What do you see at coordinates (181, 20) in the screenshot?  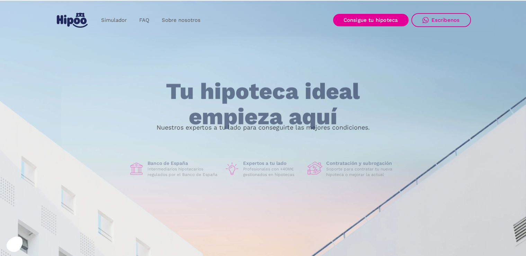 I see `a: Sobre nosotros` at bounding box center [181, 20].